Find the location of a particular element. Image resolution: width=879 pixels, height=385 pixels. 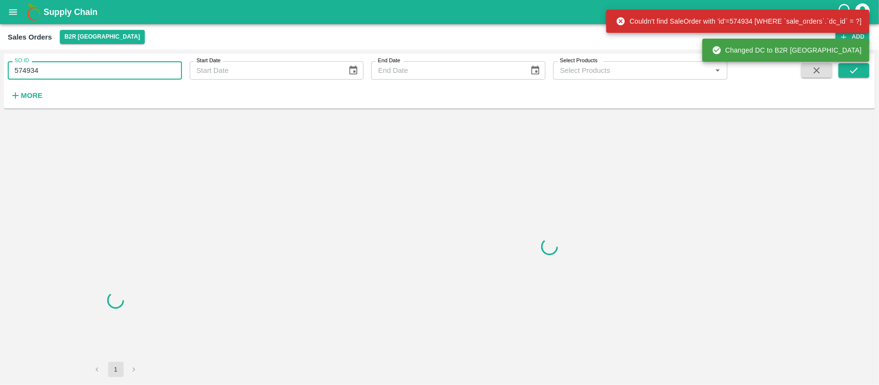

nav: pagination navigation is located at coordinates (116, 370).